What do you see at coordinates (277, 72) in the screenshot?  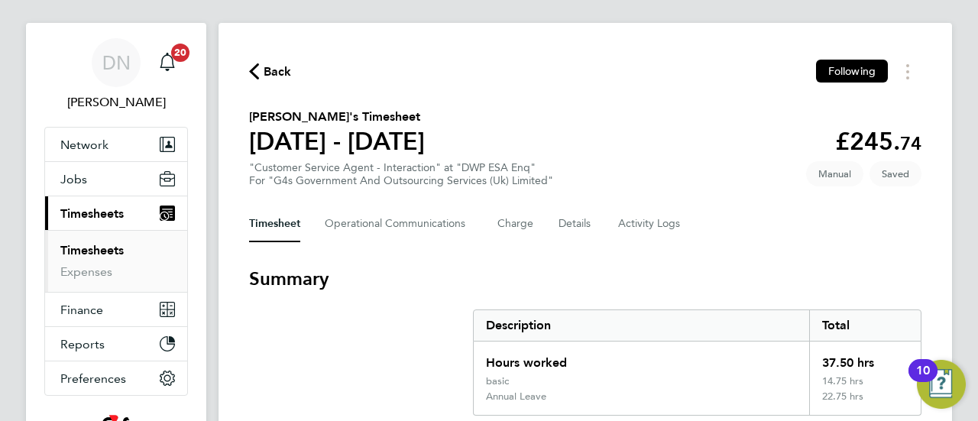 I see `span: Back` at bounding box center [277, 72].